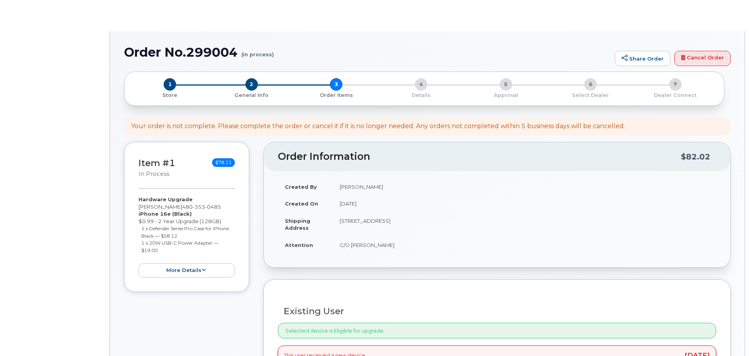 This screenshot has height=356, width=749. I want to click on strong: Shipping Address, so click(297, 225).